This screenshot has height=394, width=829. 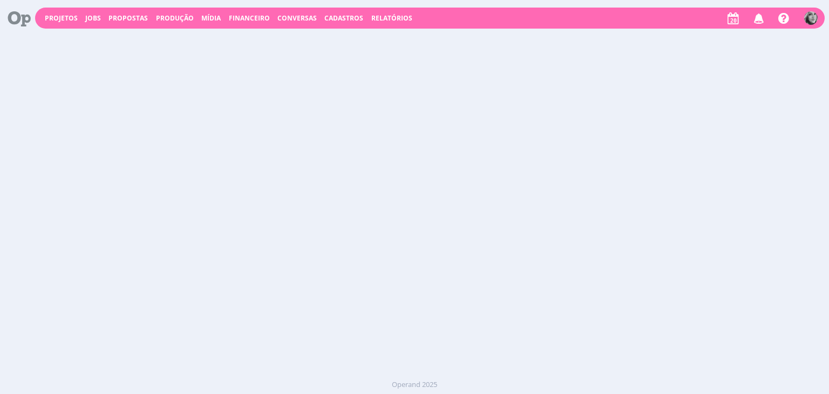 I want to click on a: Produção, so click(x=175, y=18).